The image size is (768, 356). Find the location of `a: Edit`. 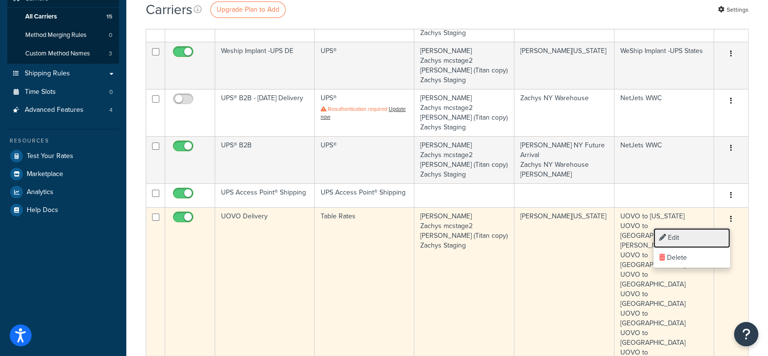

a: Edit is located at coordinates (692, 238).